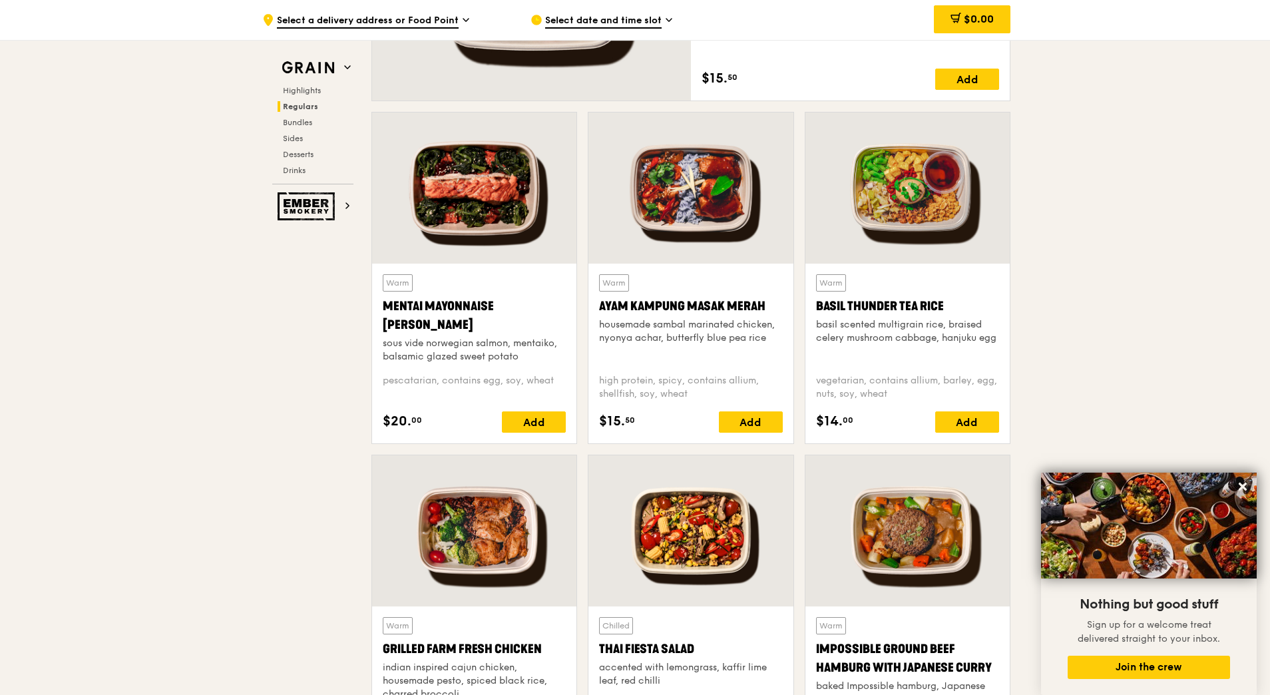  I want to click on div: Chilled, so click(616, 626).